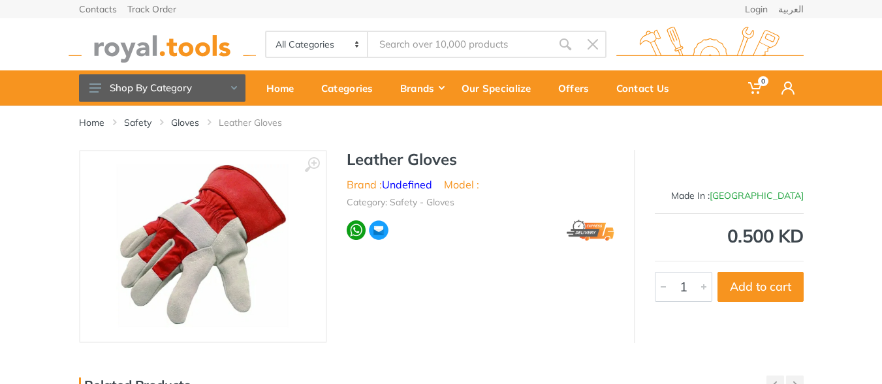 This screenshot has height=384, width=882. I want to click on img: express.png, so click(590, 230).